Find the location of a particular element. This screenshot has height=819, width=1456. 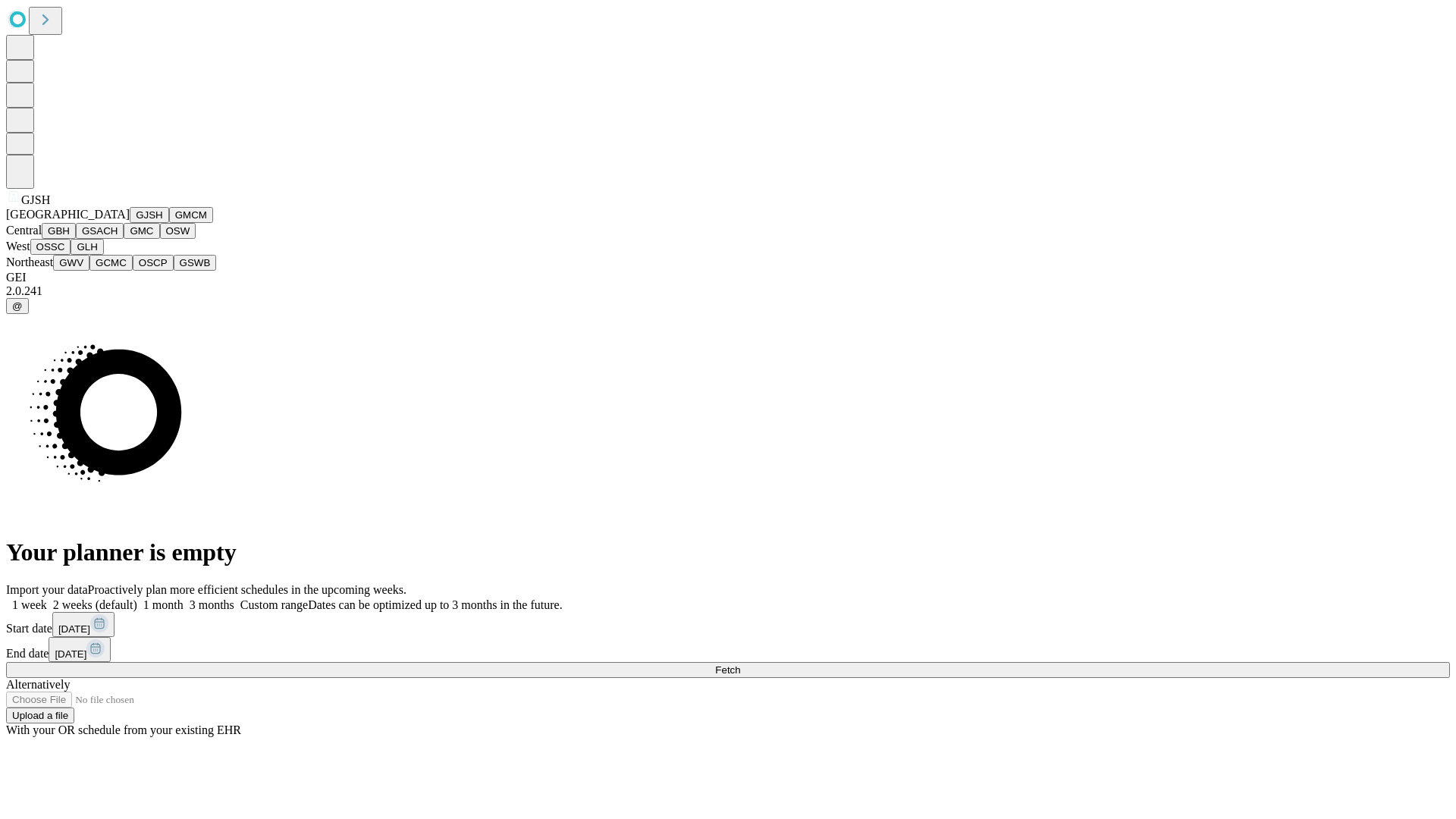

span: Proactively plan more efficient schedules in the upcoming weeks. is located at coordinates (248, 589).